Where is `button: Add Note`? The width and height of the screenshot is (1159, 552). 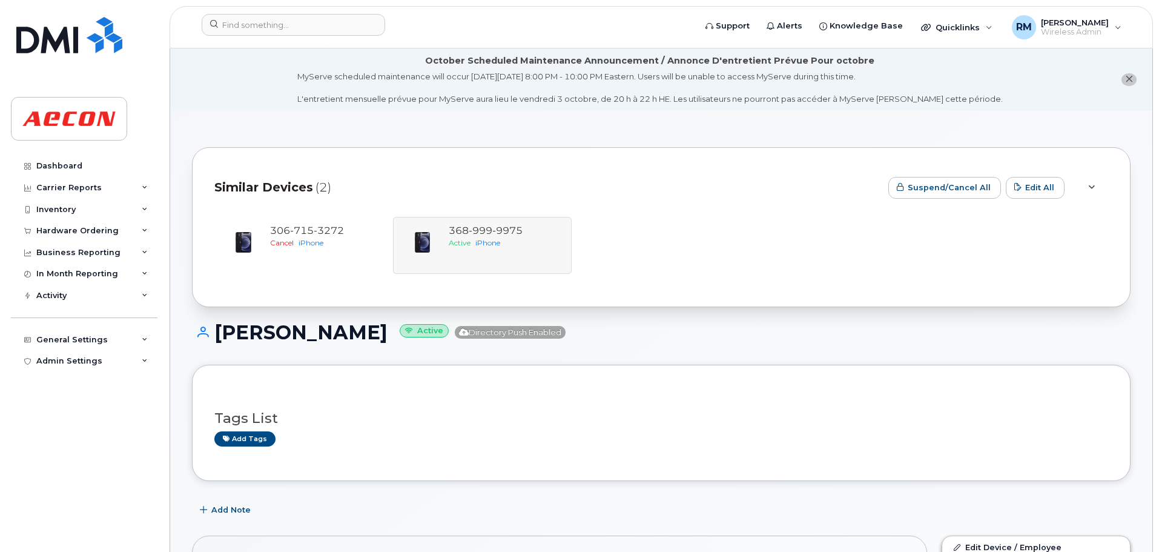
button: Add Note is located at coordinates (226, 510).